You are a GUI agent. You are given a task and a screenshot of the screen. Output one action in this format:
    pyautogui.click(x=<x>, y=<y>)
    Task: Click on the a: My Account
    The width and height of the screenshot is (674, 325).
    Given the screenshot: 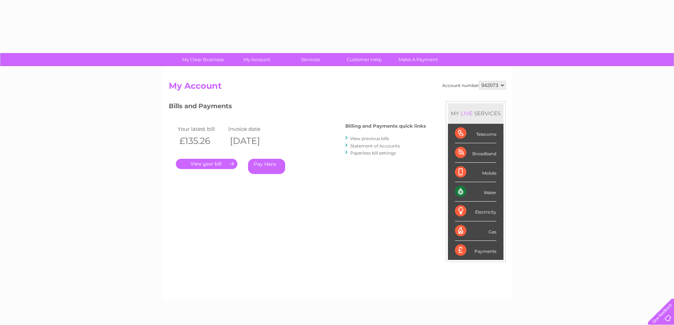 What is the action you would take?
    pyautogui.click(x=257, y=59)
    